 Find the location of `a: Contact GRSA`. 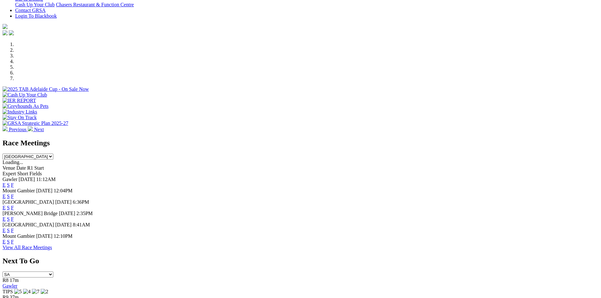

a: Contact GRSA is located at coordinates (30, 10).